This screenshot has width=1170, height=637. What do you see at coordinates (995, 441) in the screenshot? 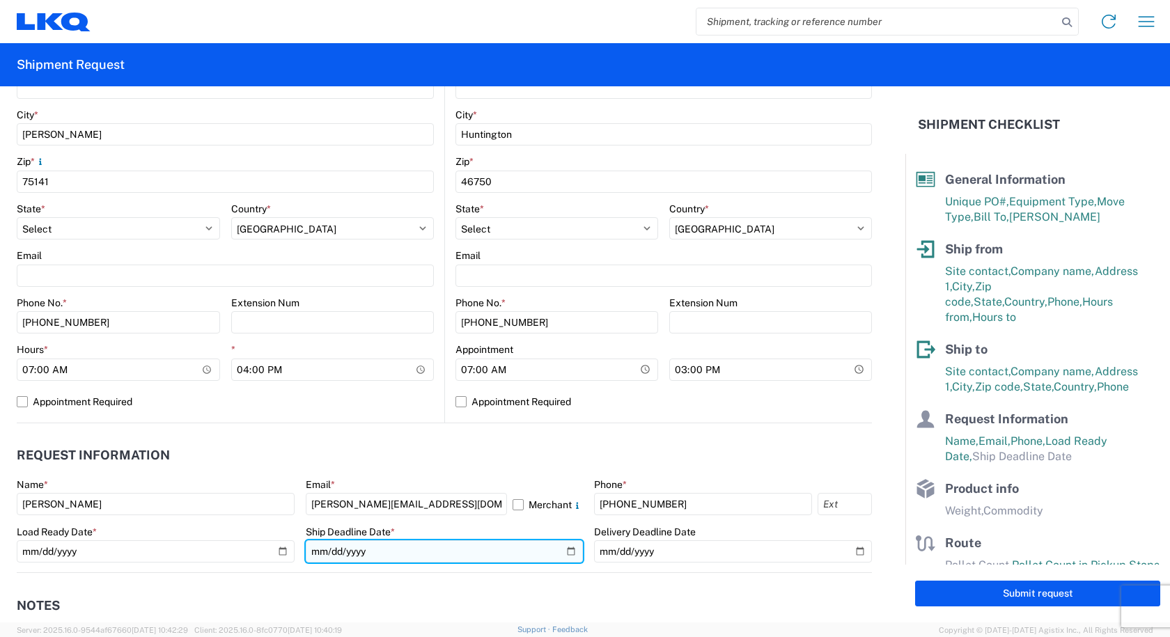
I see `span: Email,` at bounding box center [995, 441].